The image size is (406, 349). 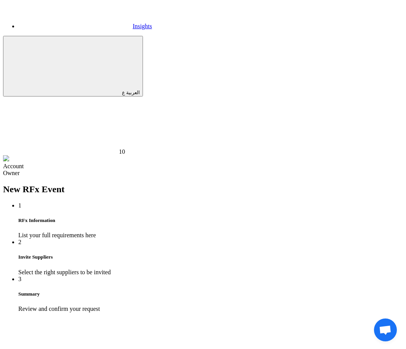 I want to click on a: Open chat, so click(x=386, y=330).